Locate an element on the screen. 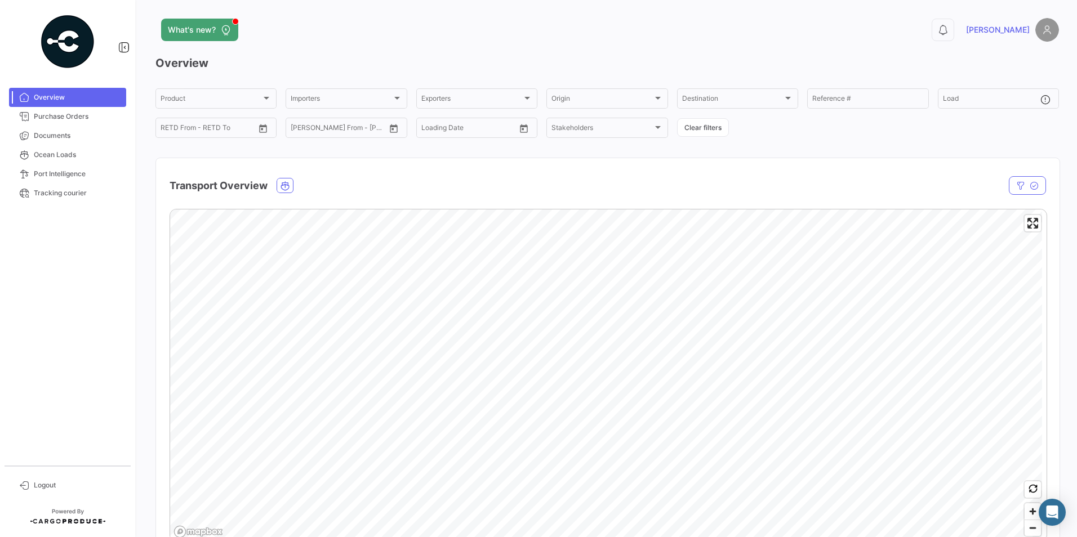 The height and width of the screenshot is (537, 1077). span: Logout is located at coordinates (78, 486).